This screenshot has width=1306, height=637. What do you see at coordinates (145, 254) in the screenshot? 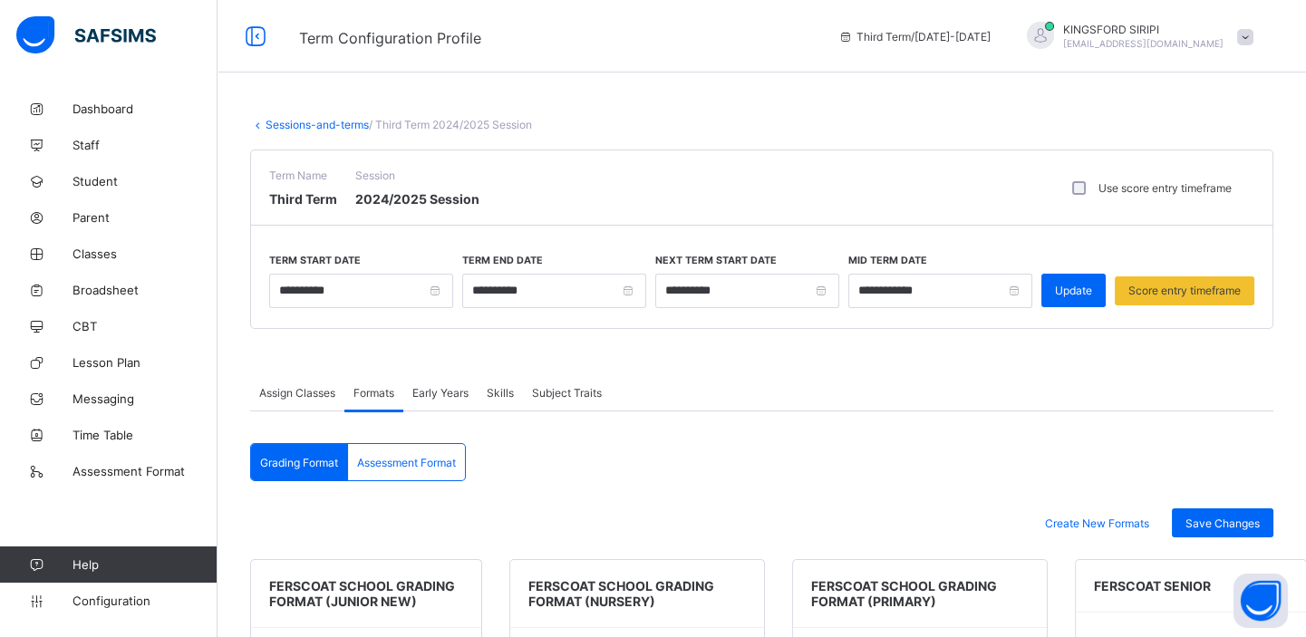
I see `span: Classes` at bounding box center [145, 254].